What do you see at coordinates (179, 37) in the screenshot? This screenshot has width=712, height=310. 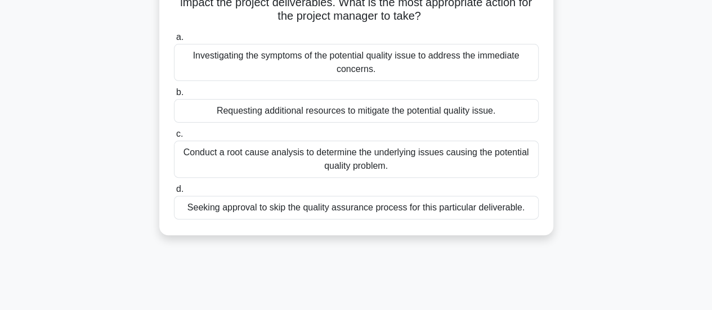 I see `span: a.` at bounding box center [179, 37].